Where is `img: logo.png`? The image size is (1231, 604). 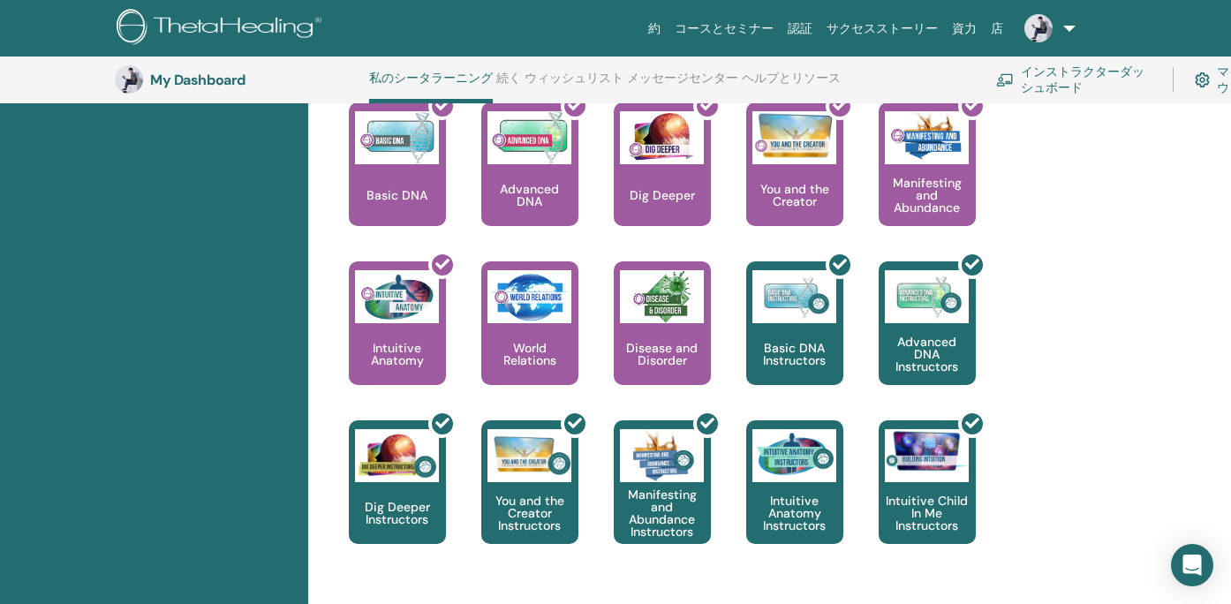 img: logo.png is located at coordinates (222, 28).